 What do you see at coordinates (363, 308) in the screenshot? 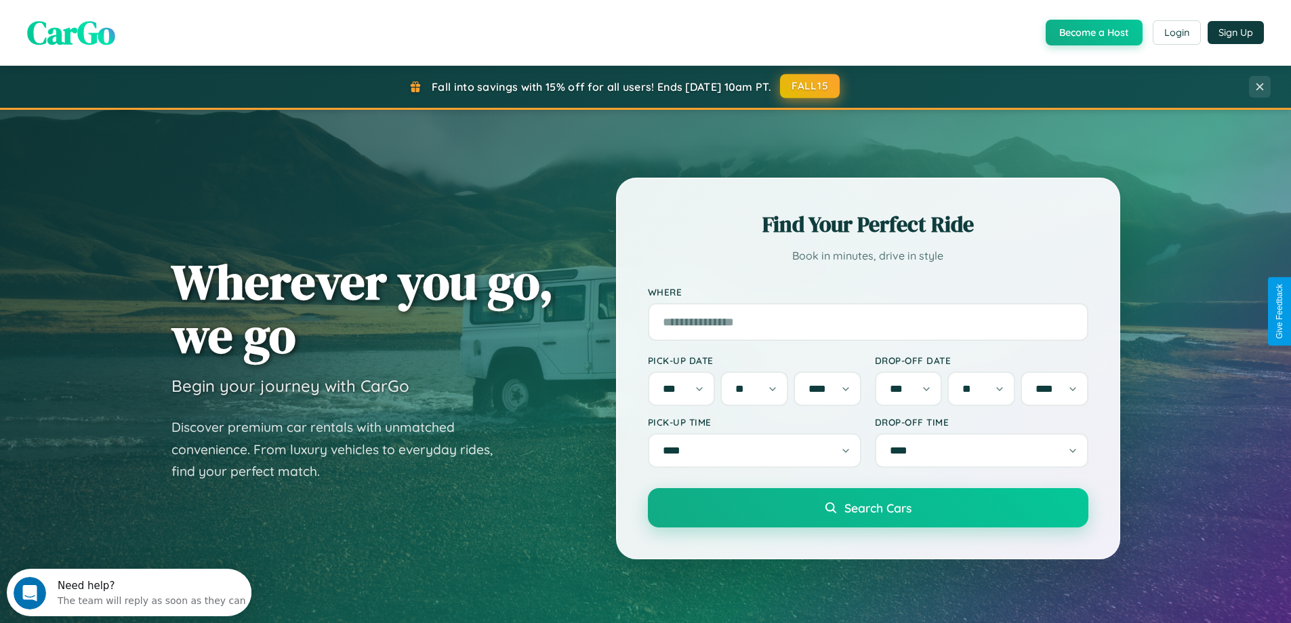
I see `h1: Wherever you go, we go` at bounding box center [363, 308].